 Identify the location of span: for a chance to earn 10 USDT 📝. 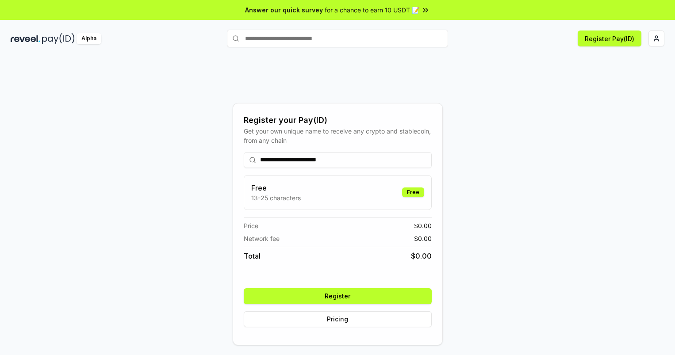
(372, 10).